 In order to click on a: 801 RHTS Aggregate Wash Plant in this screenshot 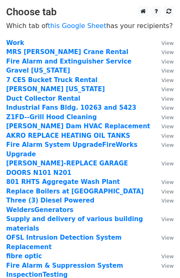, I will do `click(63, 182)`.